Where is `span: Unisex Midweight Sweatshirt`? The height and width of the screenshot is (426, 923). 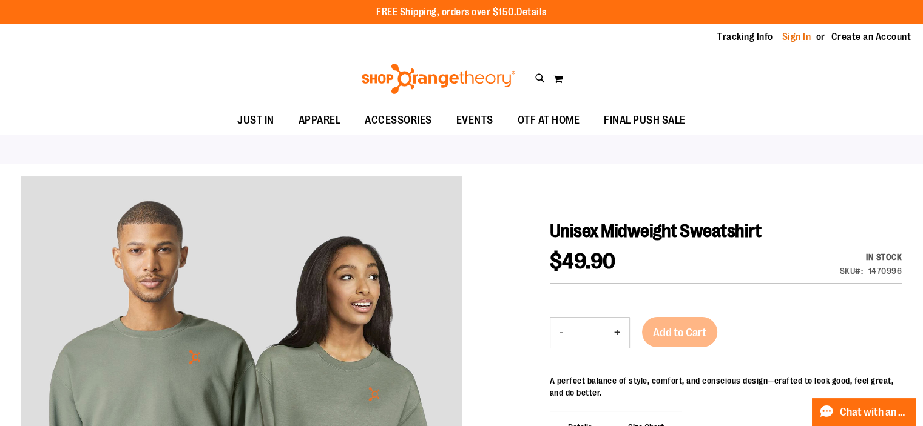
span: Unisex Midweight Sweatshirt is located at coordinates (655, 231).